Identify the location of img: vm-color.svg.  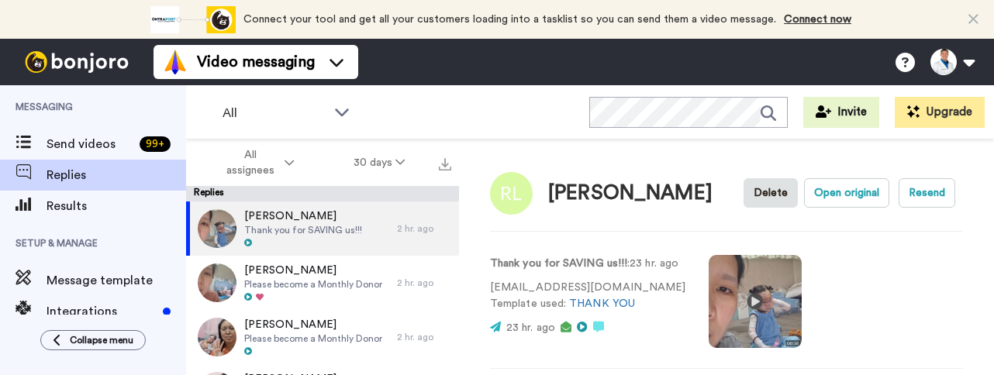
(175, 62).